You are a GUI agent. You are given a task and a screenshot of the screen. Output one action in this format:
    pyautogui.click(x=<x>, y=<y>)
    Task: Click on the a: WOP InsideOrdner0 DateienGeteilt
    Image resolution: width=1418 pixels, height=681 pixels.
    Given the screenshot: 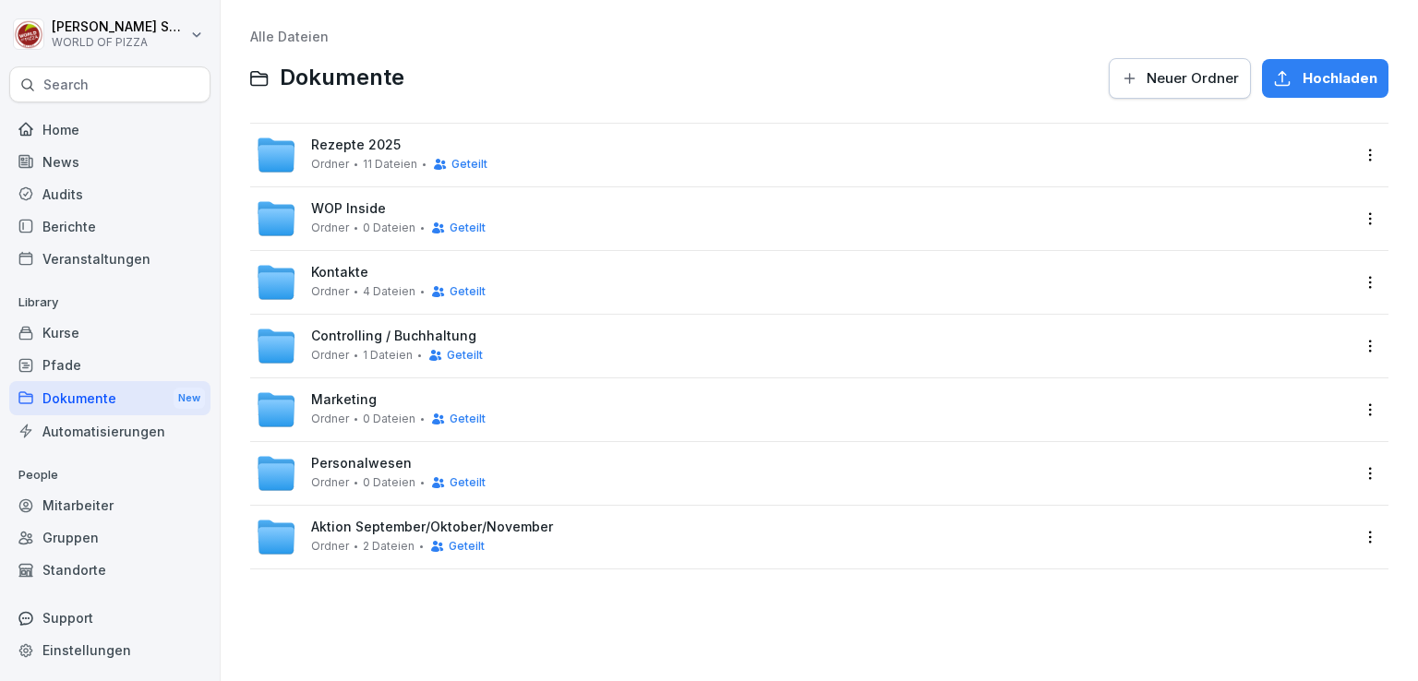 What is the action you would take?
    pyautogui.click(x=802, y=219)
    